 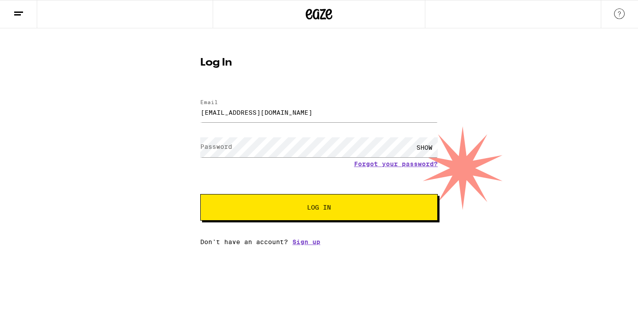 What do you see at coordinates (35, 10) in the screenshot?
I see `span: Hi. Need any help?` at bounding box center [35, 10].